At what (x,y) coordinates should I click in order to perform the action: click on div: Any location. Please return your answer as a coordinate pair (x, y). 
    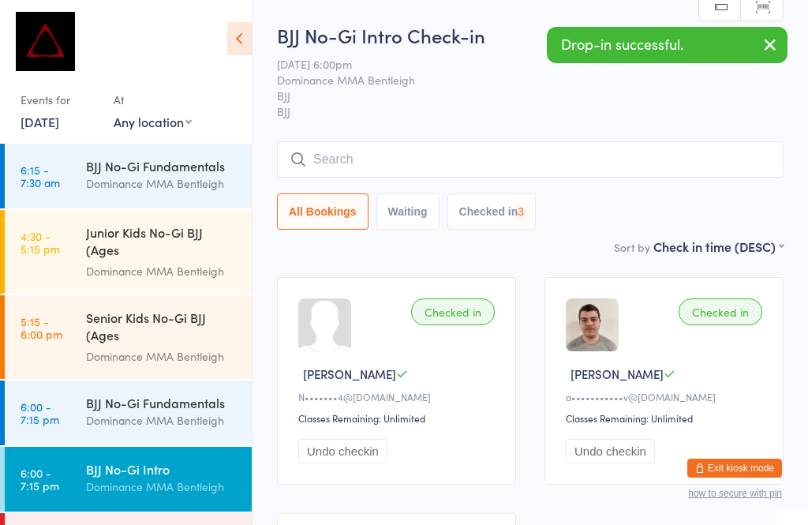
    Looking at the image, I should click on (152, 122).